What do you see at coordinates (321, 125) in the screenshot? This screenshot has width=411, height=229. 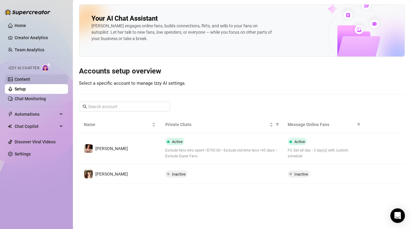 I see `span: Message Online Fans` at bounding box center [321, 125].